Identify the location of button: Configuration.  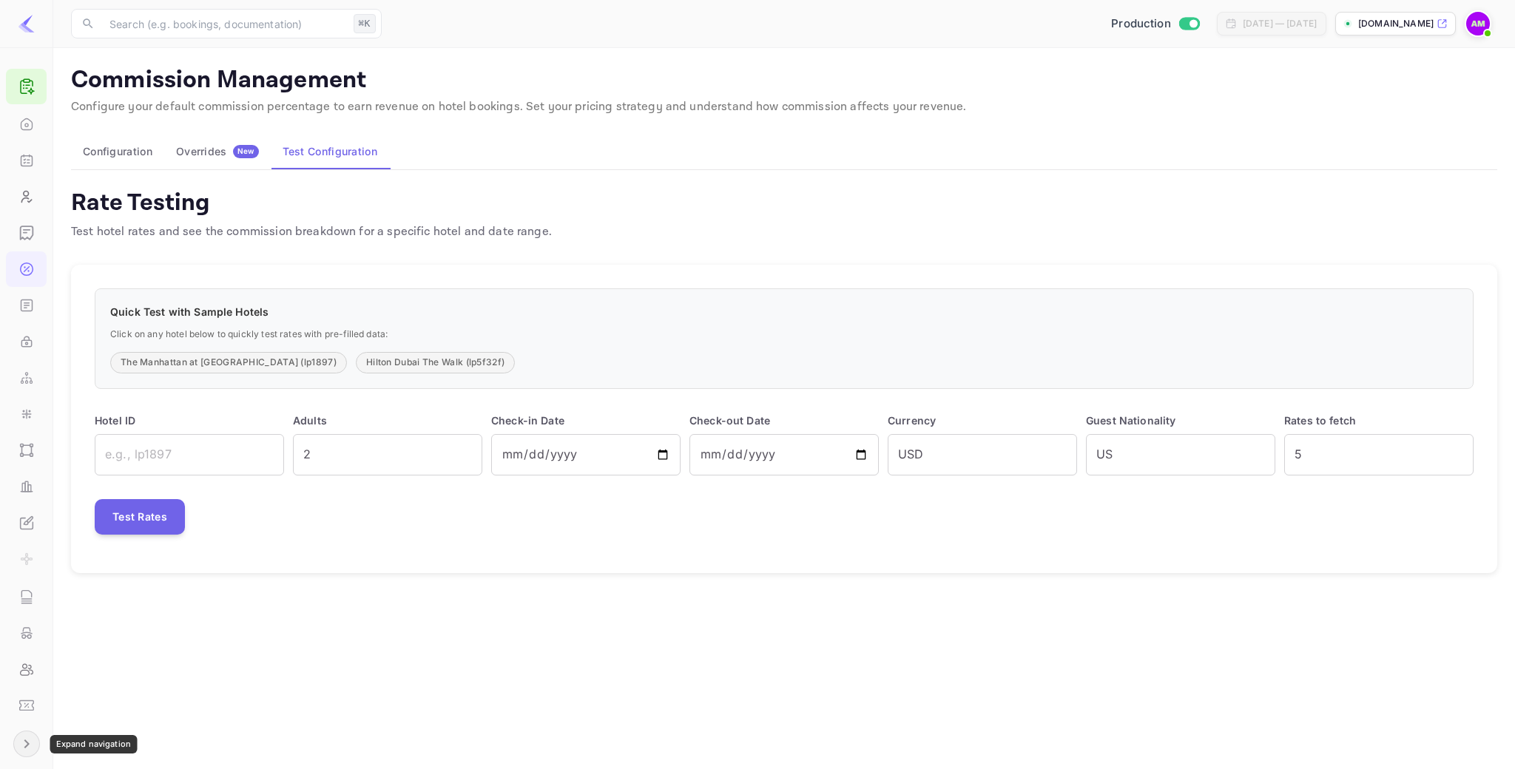
(118, 152).